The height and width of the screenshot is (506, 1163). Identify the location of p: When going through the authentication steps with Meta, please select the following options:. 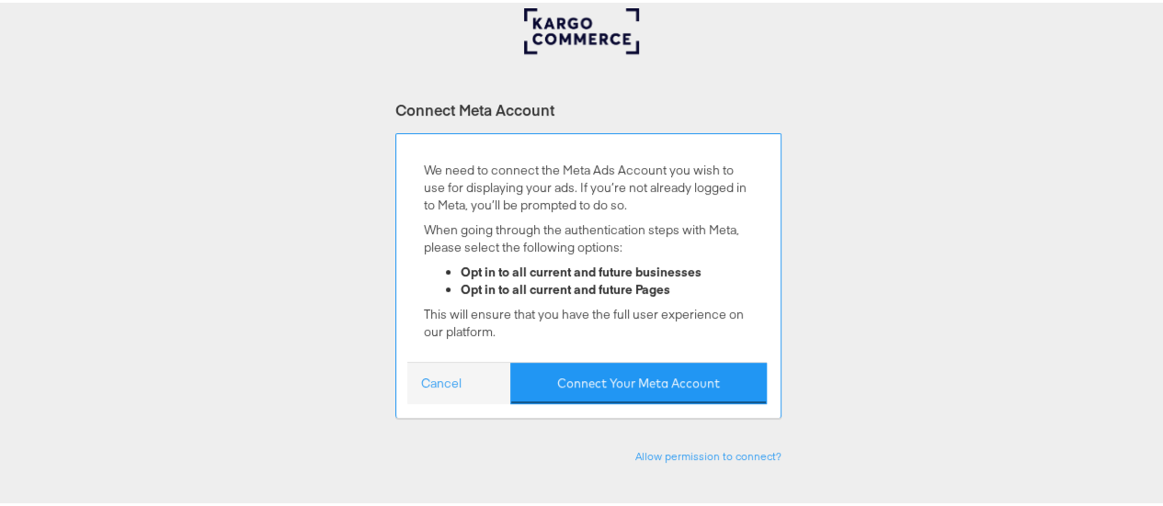
(588, 235).